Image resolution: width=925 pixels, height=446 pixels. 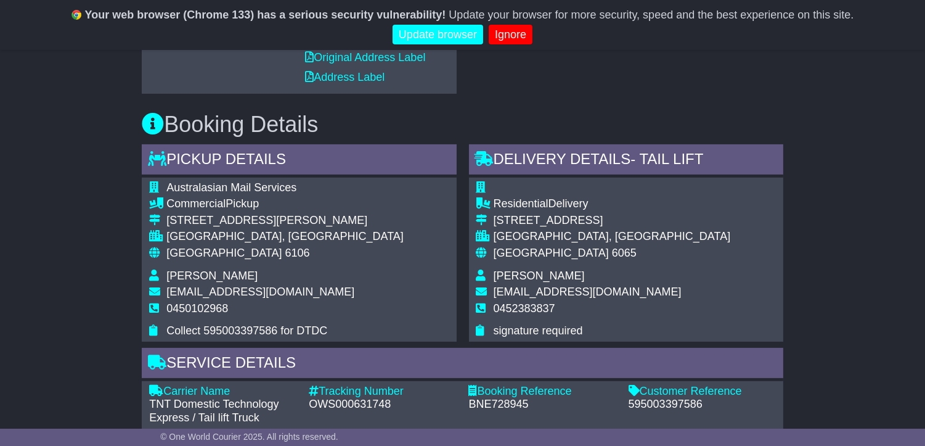 I want to click on div: BNE728945, so click(x=542, y=404).